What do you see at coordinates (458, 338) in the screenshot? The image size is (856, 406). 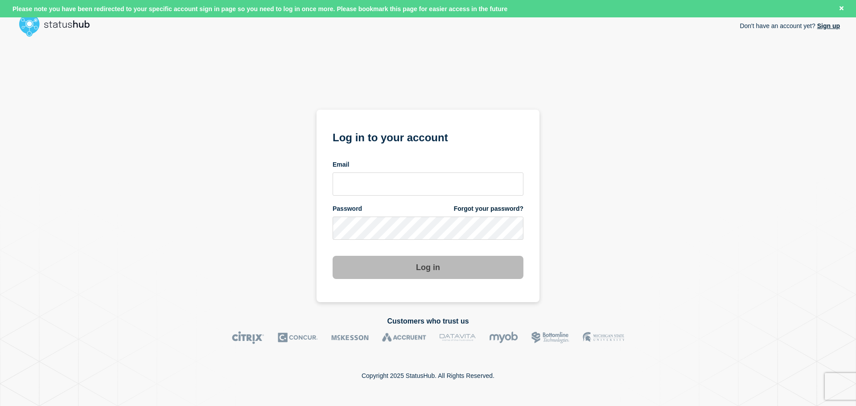 I see `img: DataVita logo` at bounding box center [458, 338].